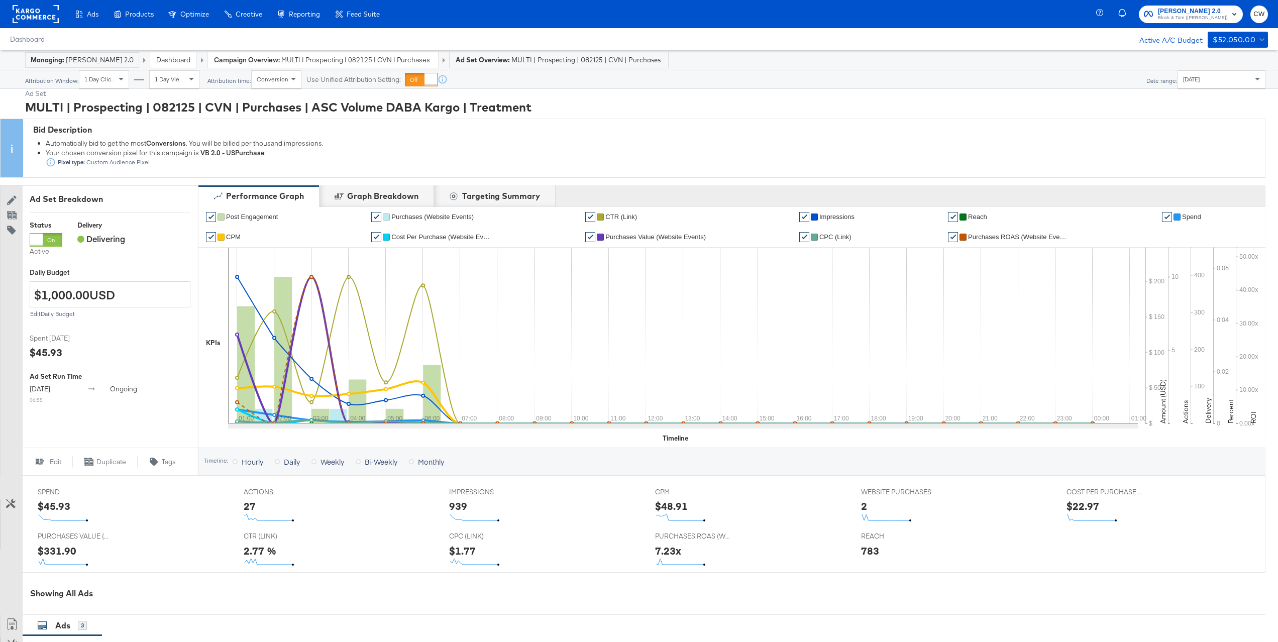 This screenshot has width=1278, height=642. I want to click on div: 27, so click(250, 506).